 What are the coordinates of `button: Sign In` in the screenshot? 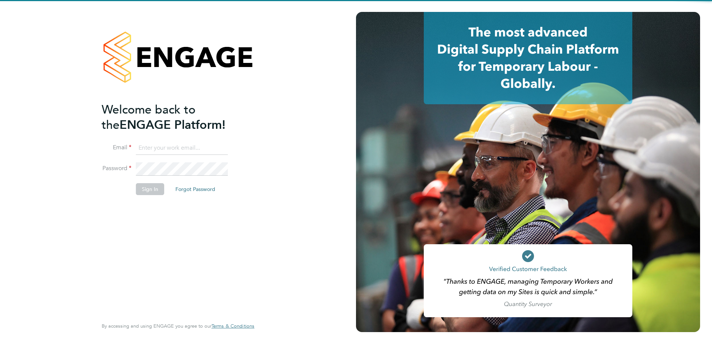 It's located at (150, 189).